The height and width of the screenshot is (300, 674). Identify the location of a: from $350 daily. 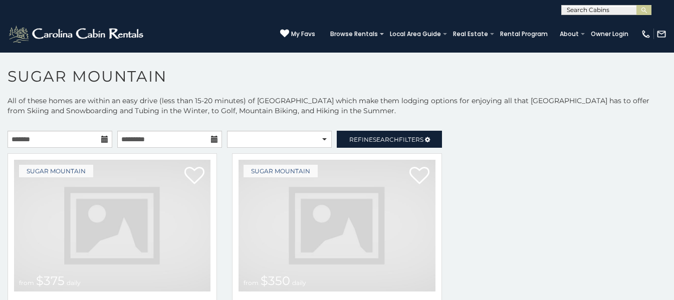
(337, 226).